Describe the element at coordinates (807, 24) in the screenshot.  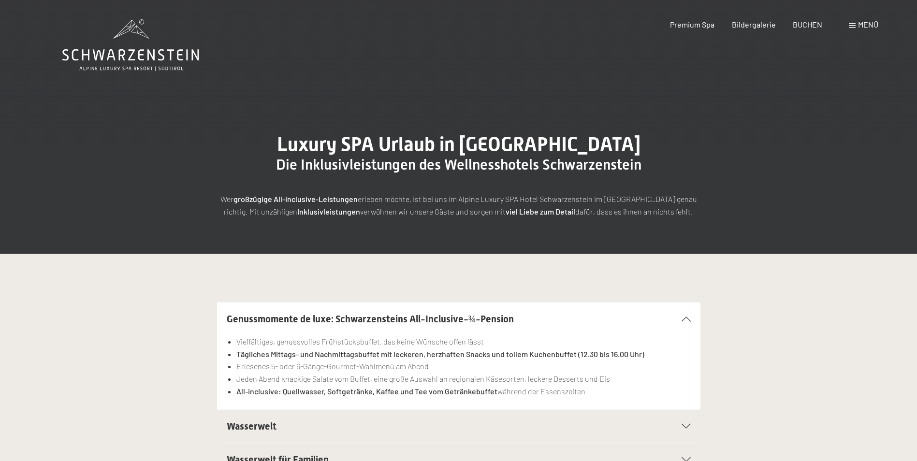
I see `a: BUCHEN` at that location.